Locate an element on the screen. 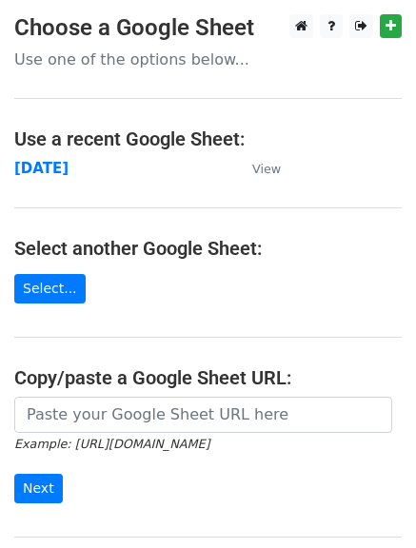  h4: Copy/paste a Google Sheet URL: is located at coordinates (207, 378).